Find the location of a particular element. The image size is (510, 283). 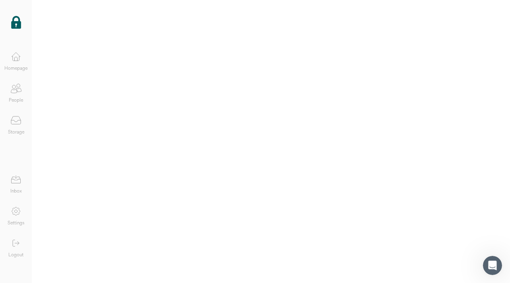

div: Settings is located at coordinates (16, 223).